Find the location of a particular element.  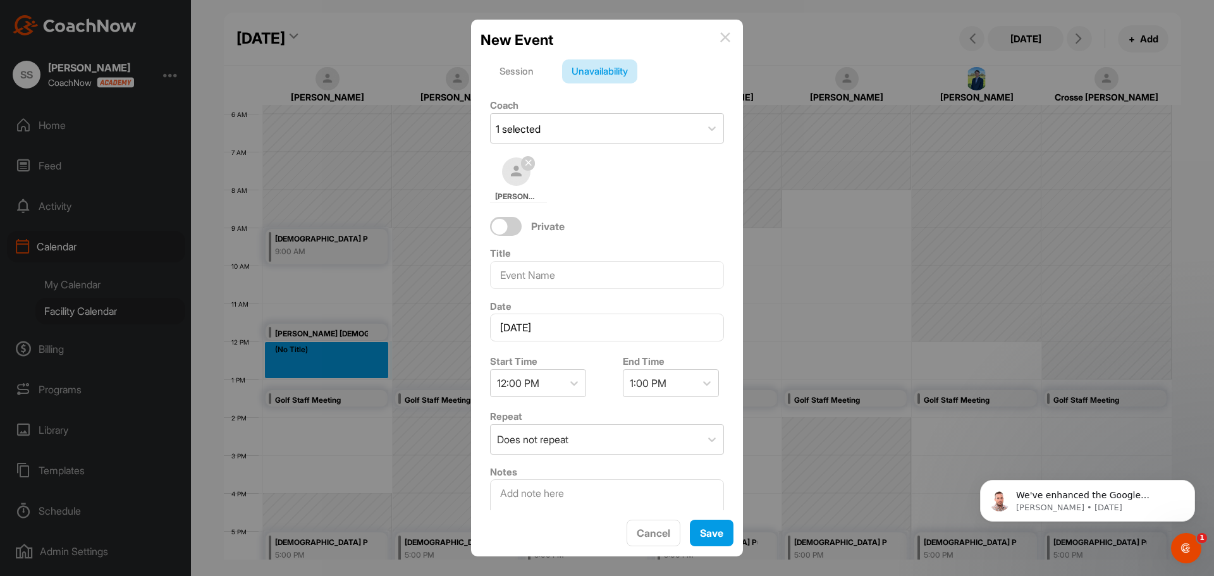

label: Repeat is located at coordinates (506, 416).